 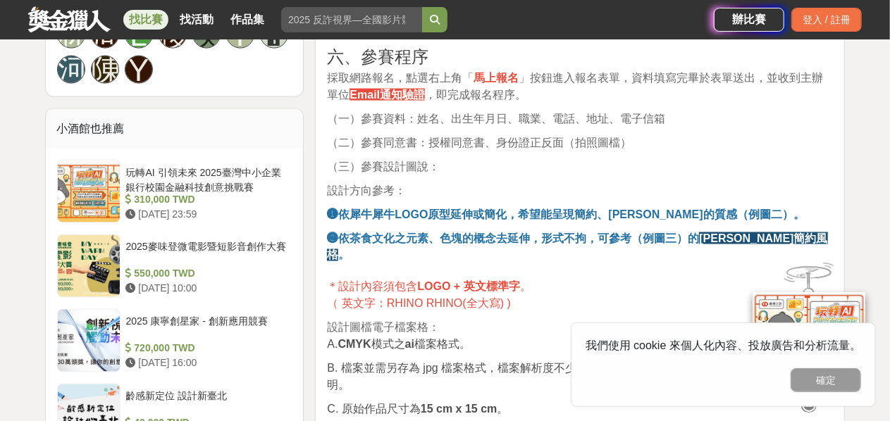 I want to click on div: 310,000 TWD, so click(x=207, y=199).